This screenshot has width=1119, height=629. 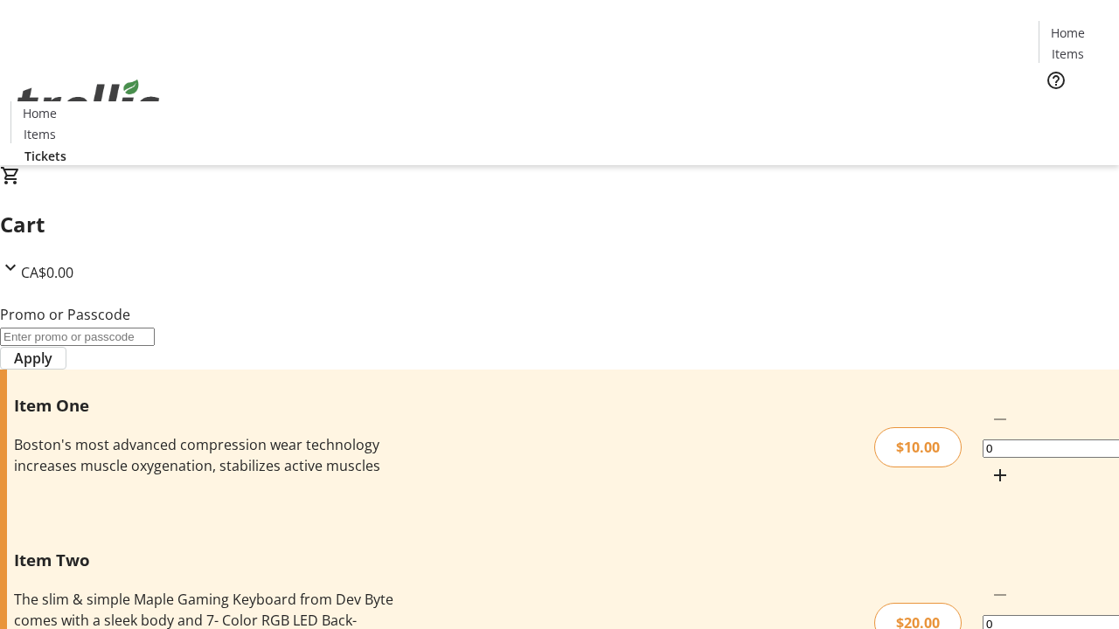 I want to click on h3: Item Two, so click(x=204, y=560).